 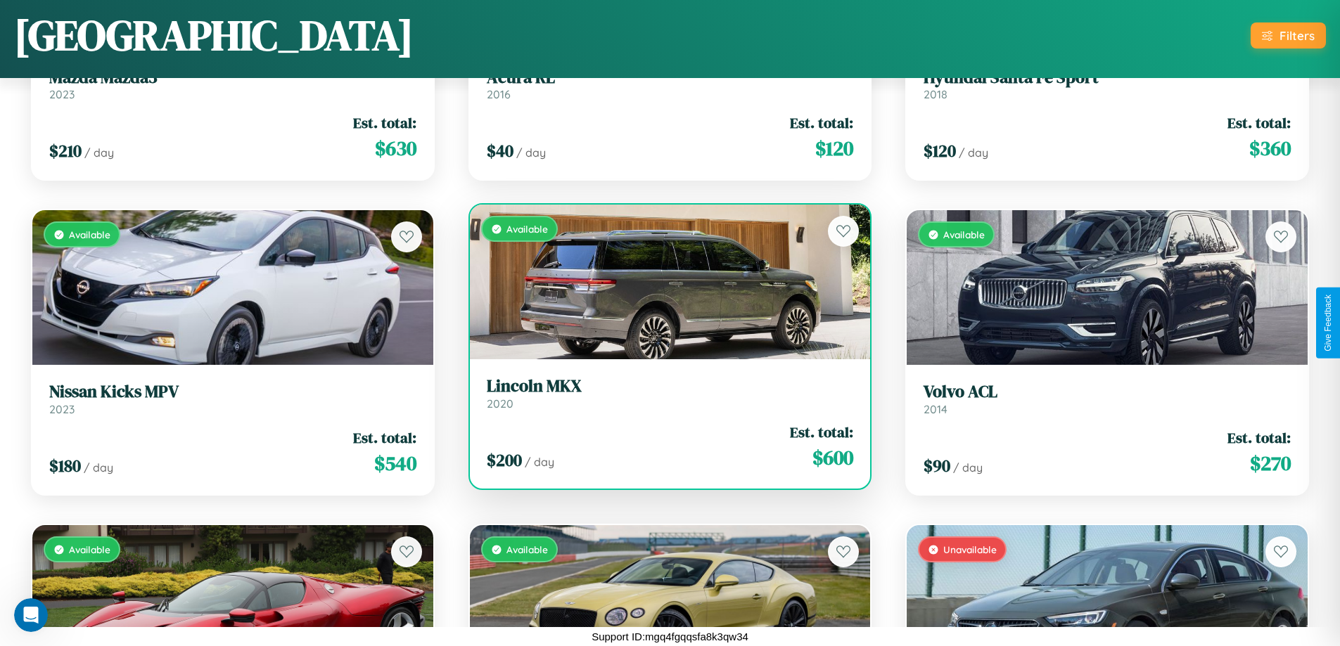 I want to click on span: 2018, so click(x=936, y=94).